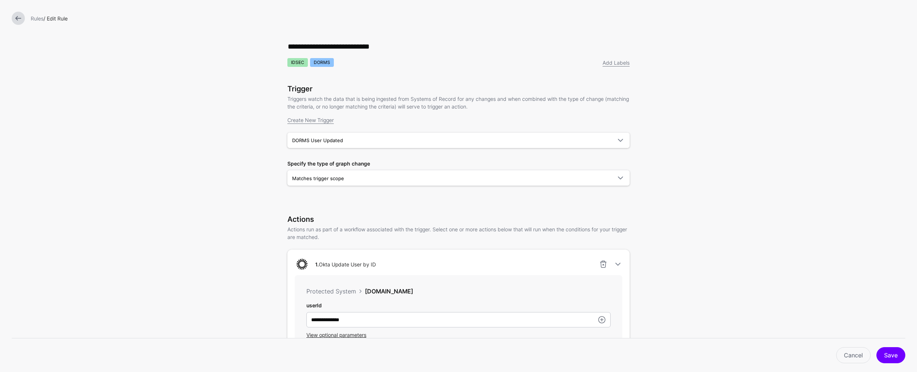 Image resolution: width=917 pixels, height=372 pixels. I want to click on div: Okta Update User by ID, so click(346, 264).